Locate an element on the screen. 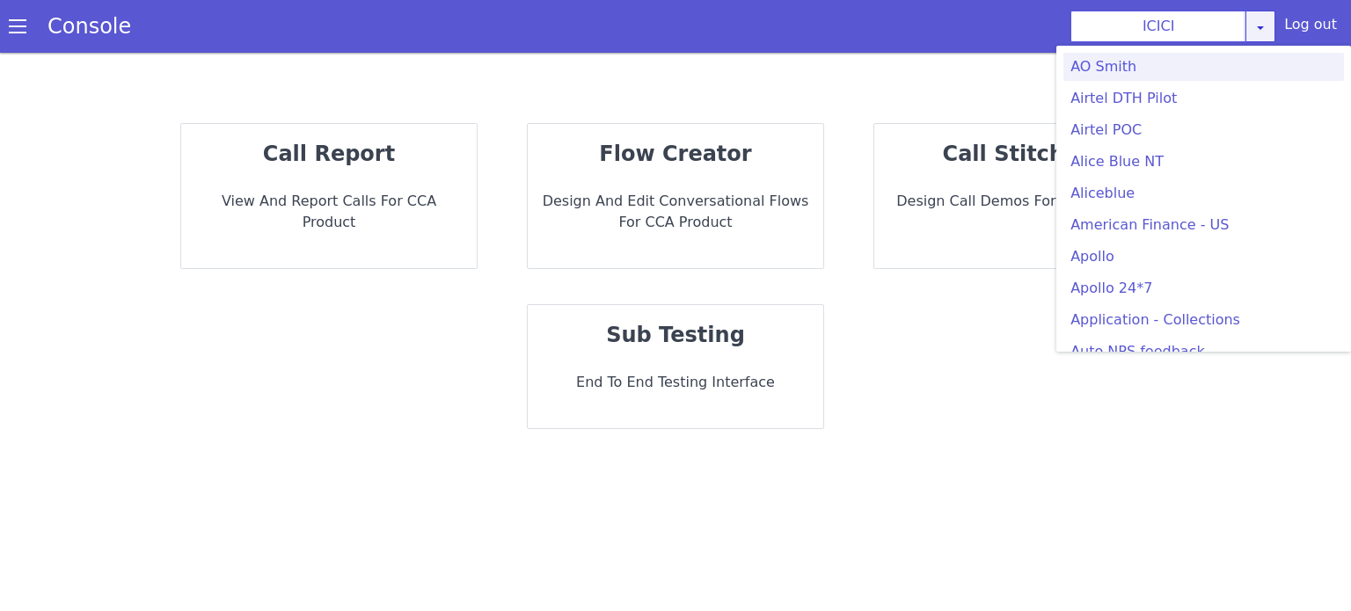 The width and height of the screenshot is (1351, 611). strong: flow creator is located at coordinates (675, 154).